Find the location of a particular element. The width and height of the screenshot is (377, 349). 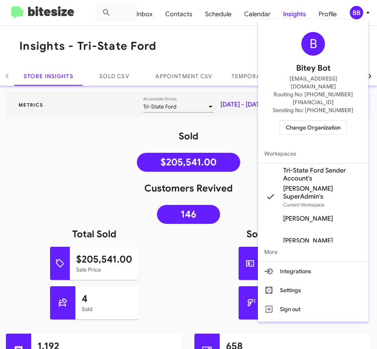

span: More is located at coordinates (313, 252).